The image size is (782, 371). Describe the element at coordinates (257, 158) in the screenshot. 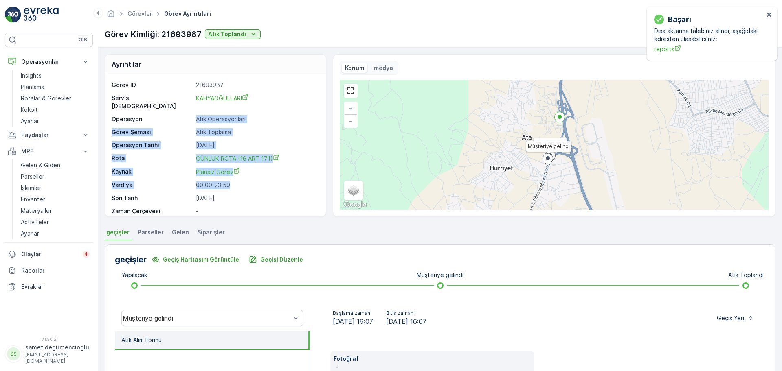

I see `a: GÜNLÜK ROTA (16 ART 171)` at that location.